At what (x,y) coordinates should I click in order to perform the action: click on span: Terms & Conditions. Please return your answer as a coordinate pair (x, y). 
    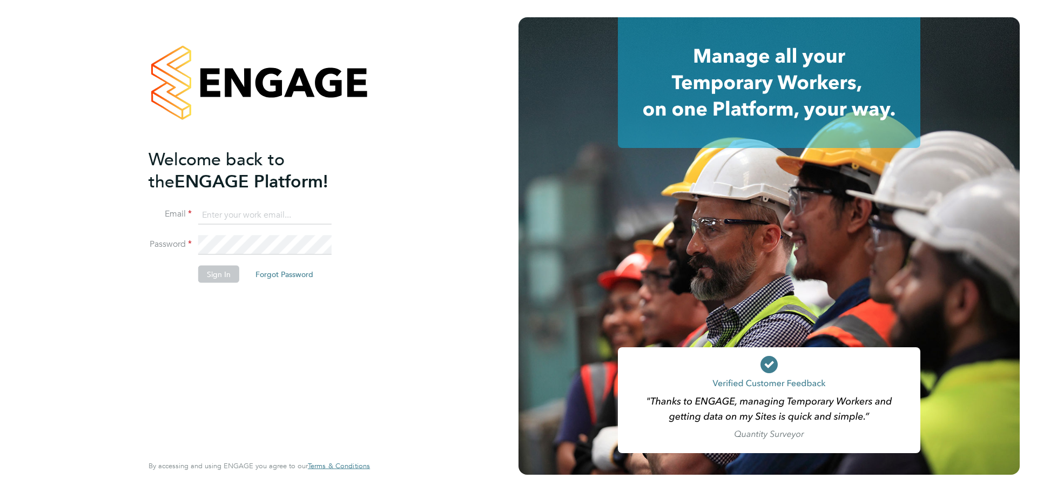
    Looking at the image, I should click on (339, 465).